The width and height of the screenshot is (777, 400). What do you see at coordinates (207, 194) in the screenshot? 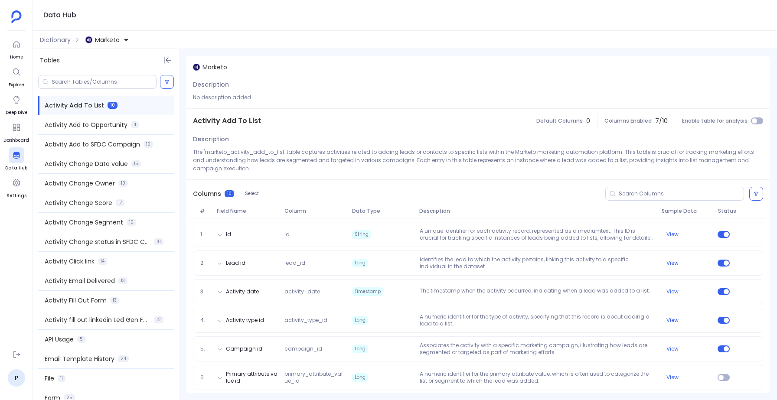
I see `span: Columns` at bounding box center [207, 194].